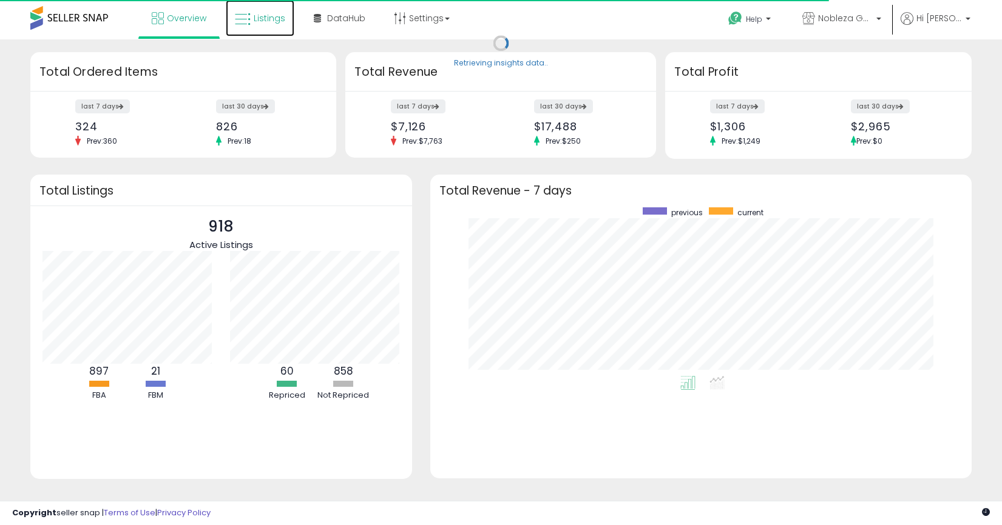 This screenshot has height=525, width=1002. What do you see at coordinates (186, 18) in the screenshot?
I see `span: Overview` at bounding box center [186, 18].